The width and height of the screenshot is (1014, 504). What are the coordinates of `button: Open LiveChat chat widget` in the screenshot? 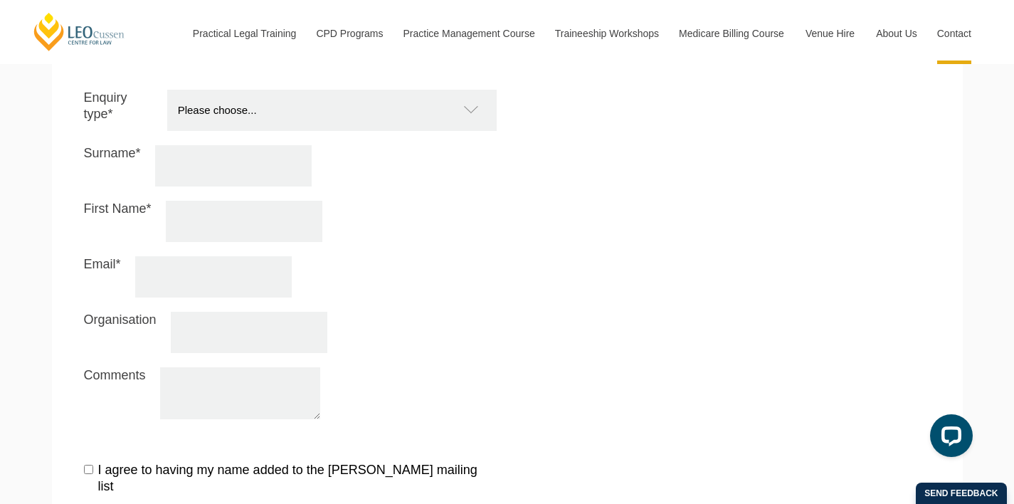 It's located at (33, 27).